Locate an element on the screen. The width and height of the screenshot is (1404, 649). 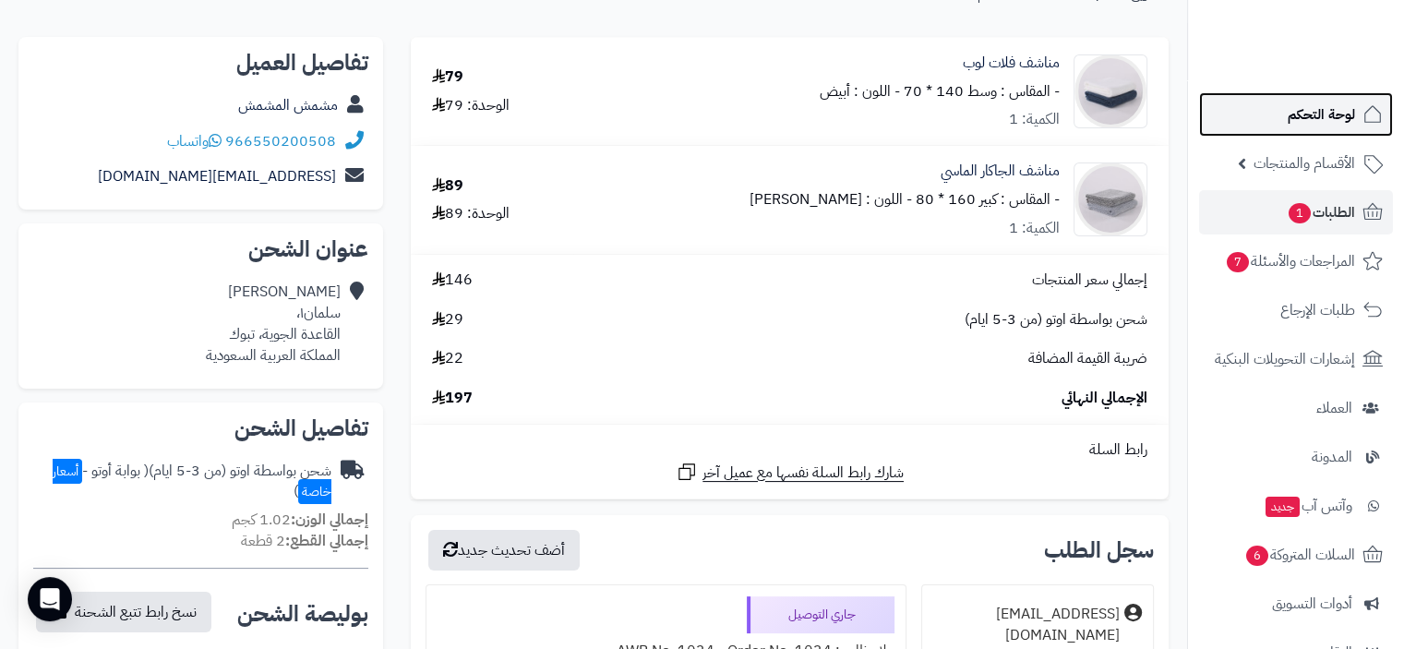
span: جديد is located at coordinates (1282, 507).